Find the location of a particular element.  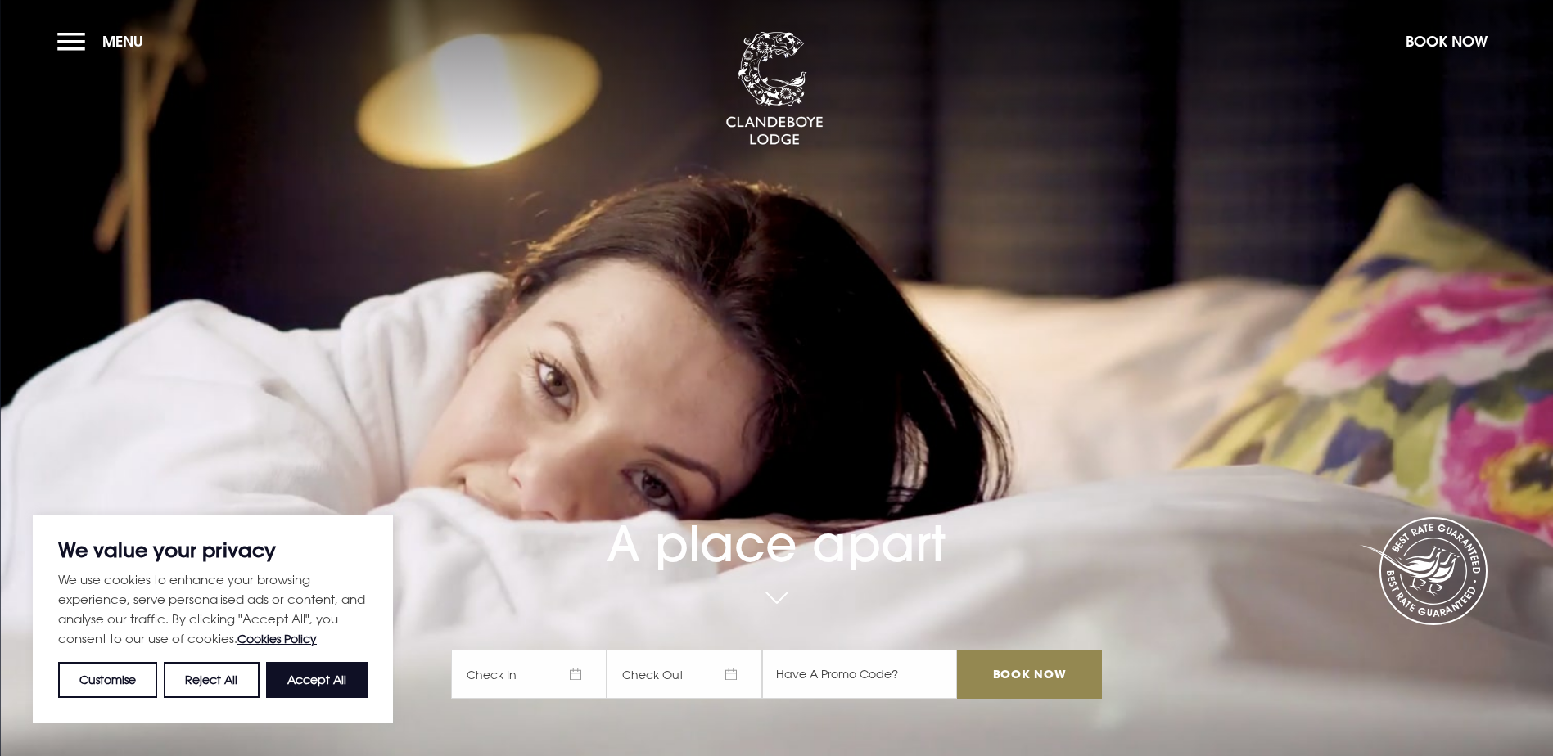

img: Clandeboye Lodge is located at coordinates (774, 89).